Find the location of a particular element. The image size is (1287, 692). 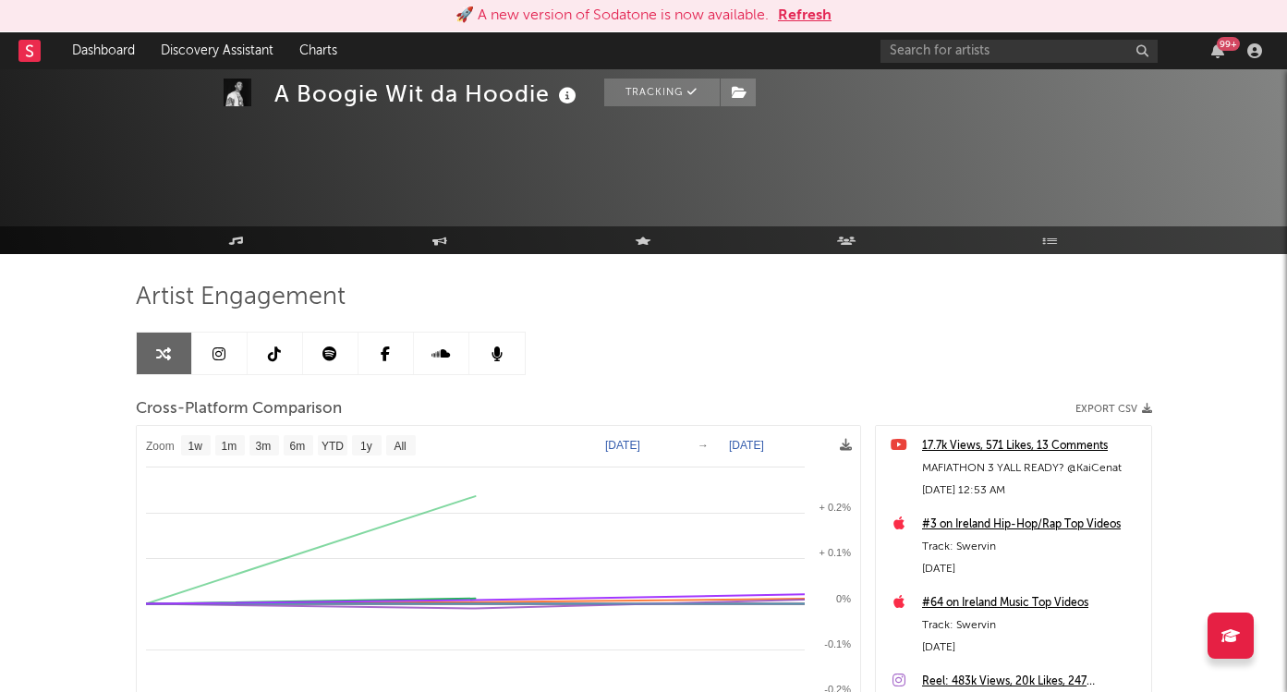

button: Export CSV is located at coordinates (1114, 409).